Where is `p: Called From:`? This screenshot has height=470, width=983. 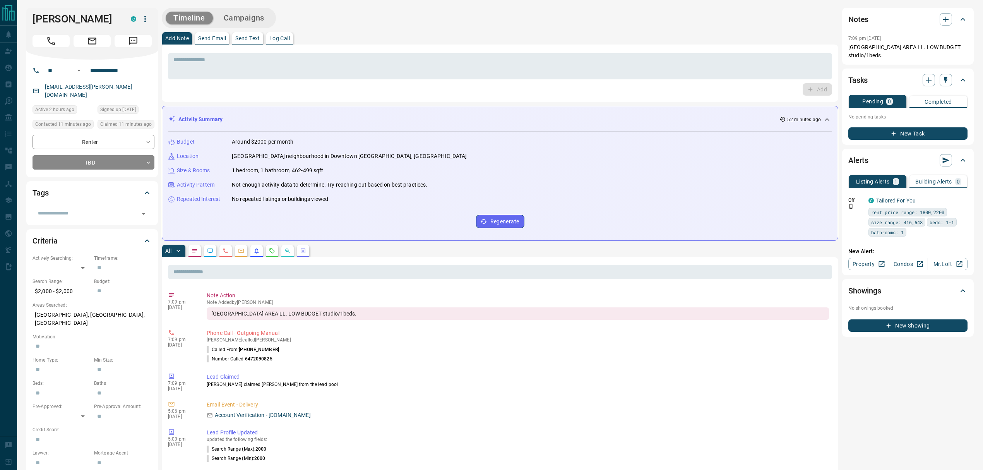 p: Called From: is located at coordinates (243, 349).